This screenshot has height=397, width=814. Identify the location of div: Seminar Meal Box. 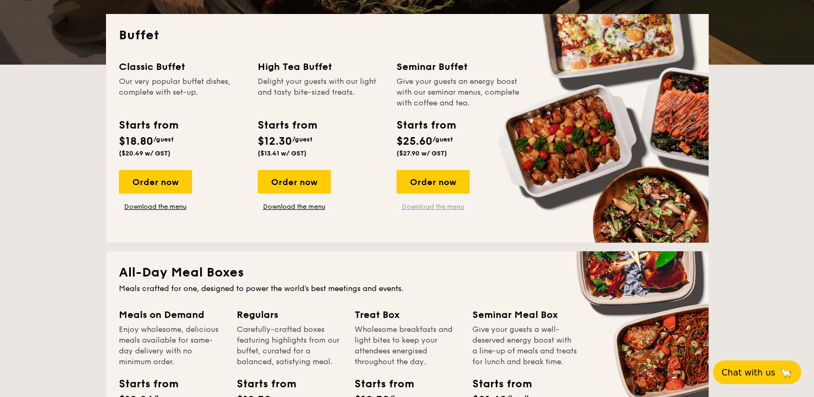
(524, 315).